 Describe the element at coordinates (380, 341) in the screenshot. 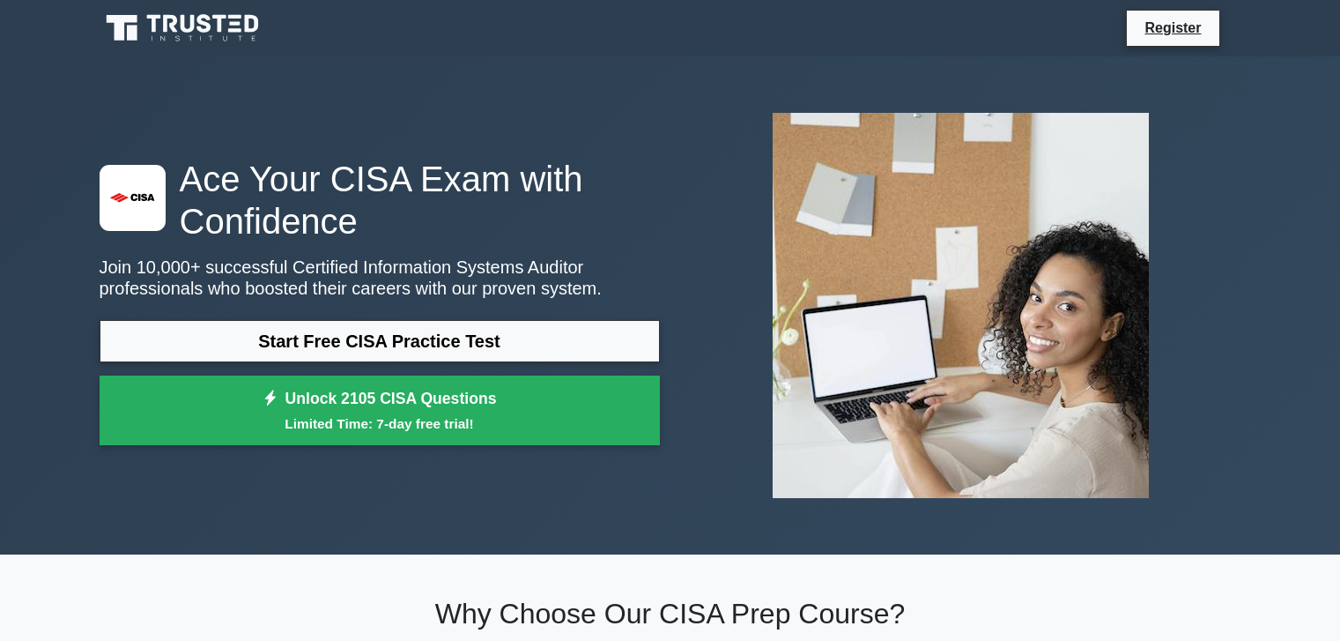

I see `a: Start Free CISA Practice Test` at that location.